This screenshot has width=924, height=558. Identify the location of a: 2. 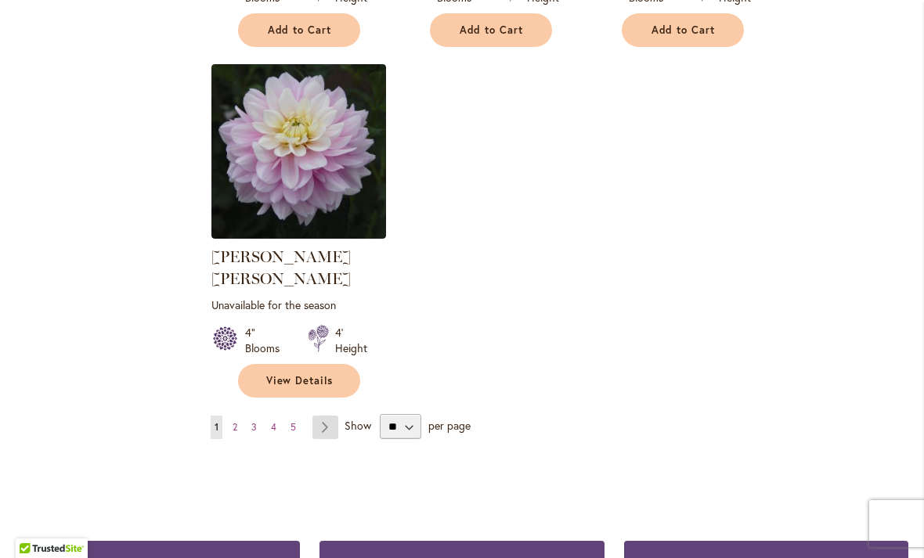
(235, 428).